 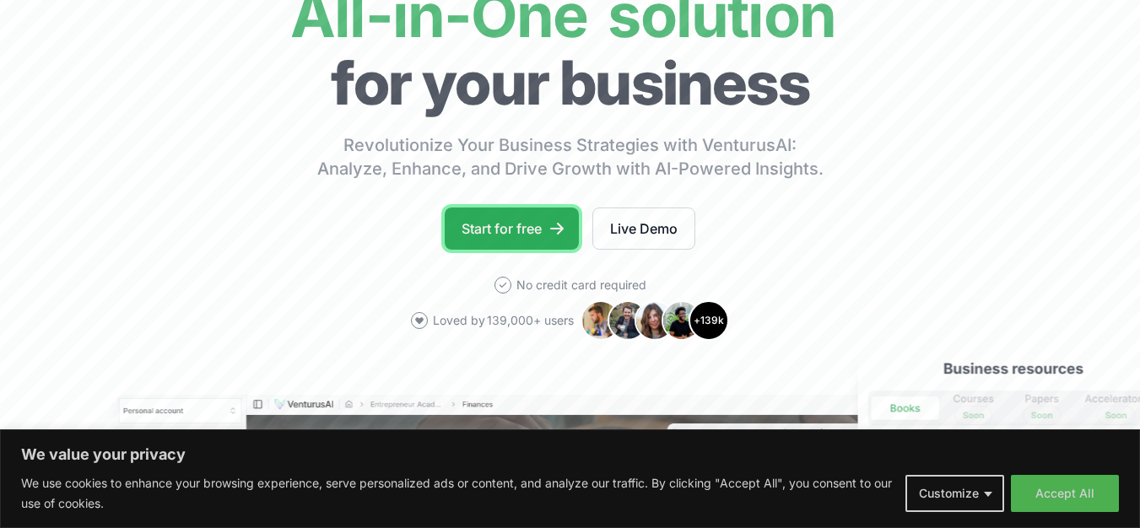 What do you see at coordinates (601, 321) in the screenshot?
I see `img: Avatar 1` at bounding box center [601, 321].